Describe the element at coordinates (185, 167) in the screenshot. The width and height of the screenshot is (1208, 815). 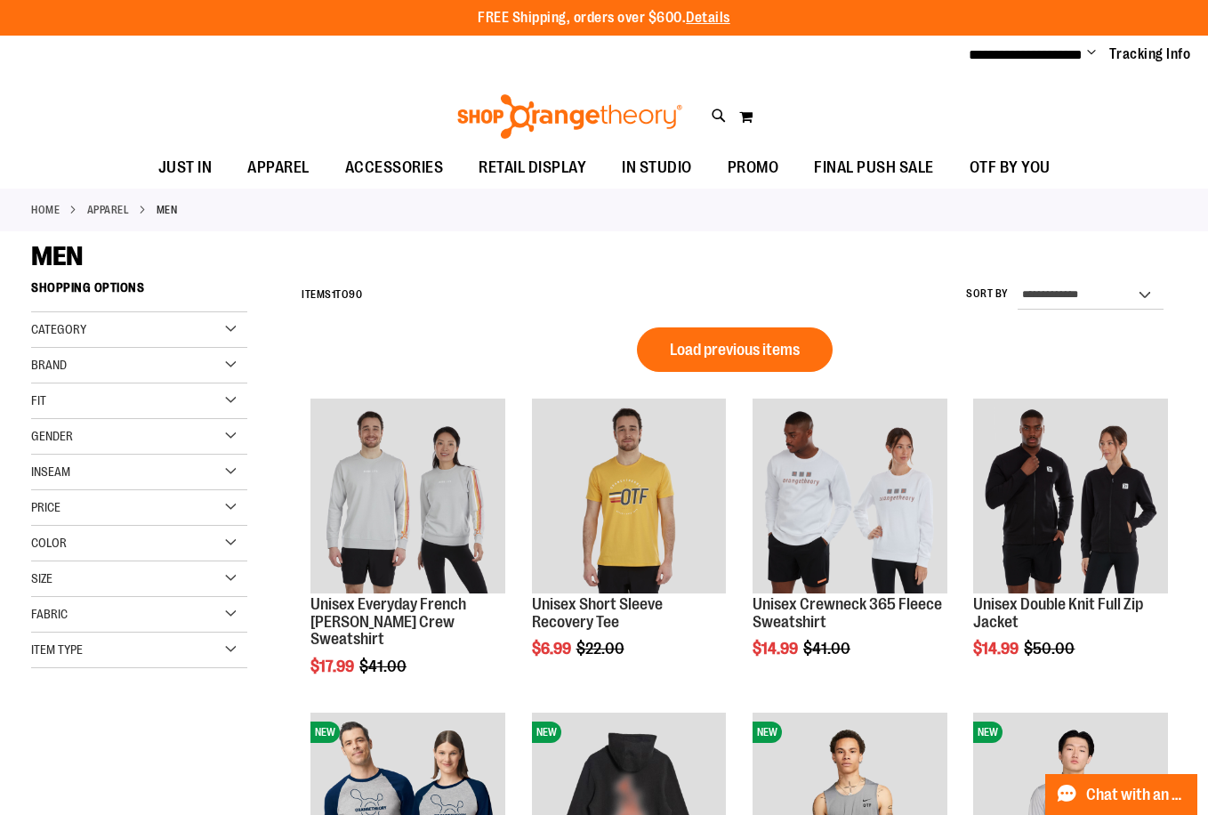
I see `span: JUST IN` at that location.